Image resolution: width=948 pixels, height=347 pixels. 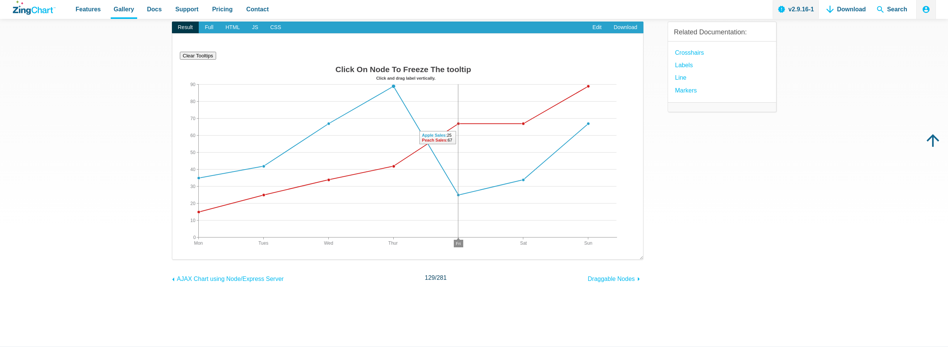 I want to click on a: Download, so click(x=625, y=28).